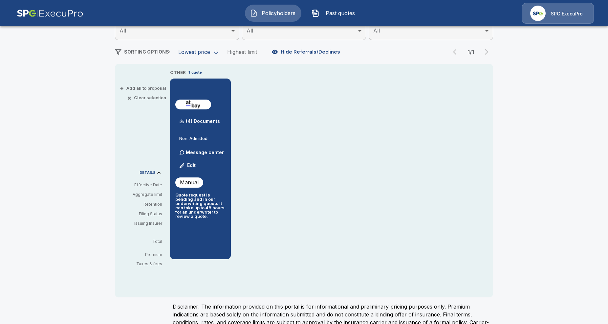 Image resolution: width=608 pixels, height=324 pixels. Describe the element at coordinates (193, 104) in the screenshot. I see `img: atbaycybersurplus` at that location.